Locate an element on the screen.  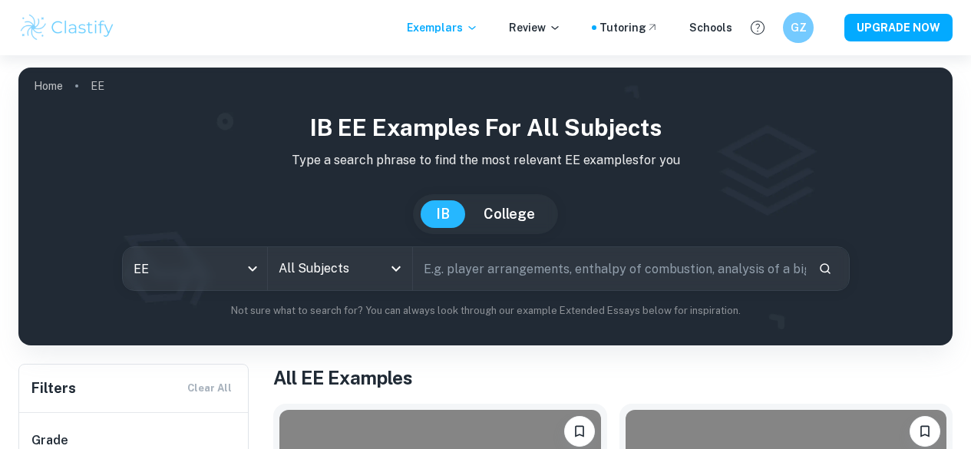
div: Tutoring is located at coordinates (629, 28).